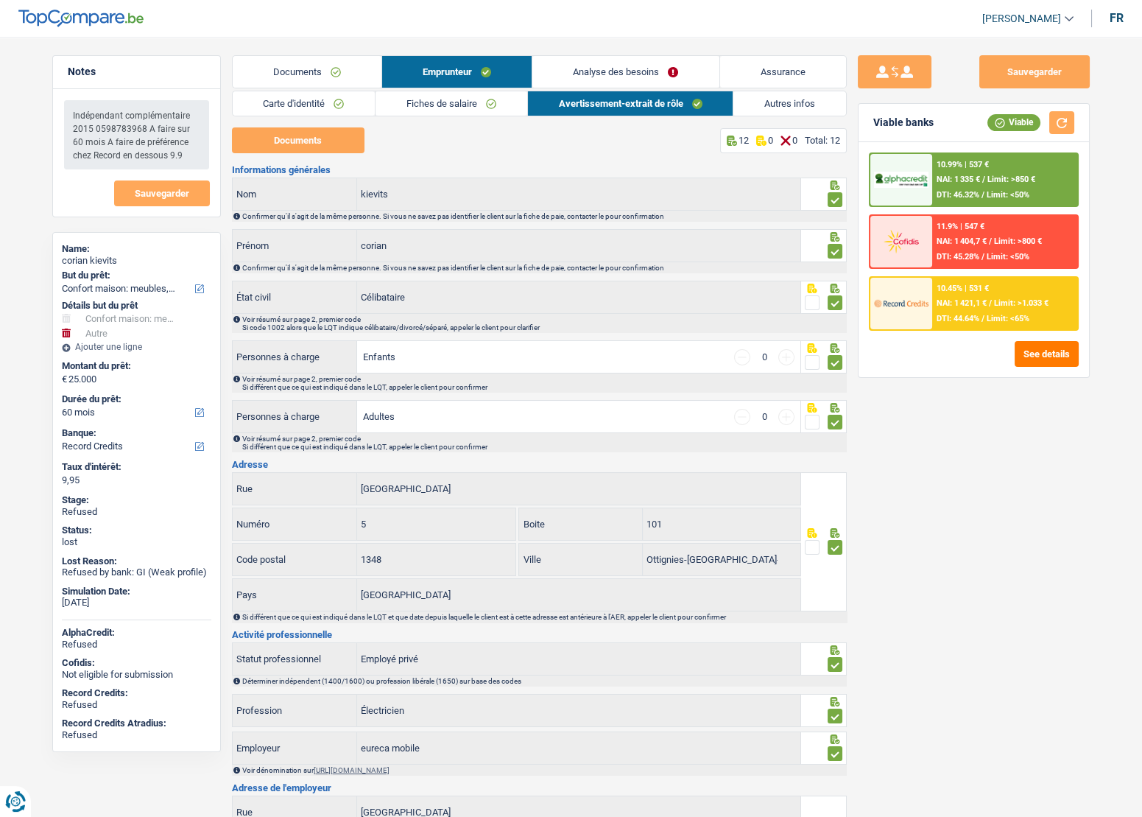 This screenshot has height=817, width=1142. Describe the element at coordinates (136, 347) in the screenshot. I see `div: Ajouter une ligne` at that location.